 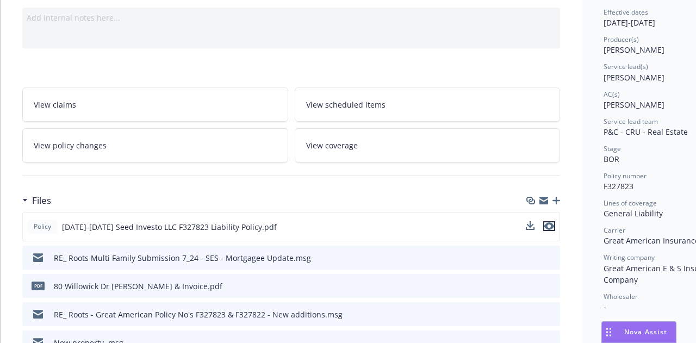 I want to click on span: Stage, so click(x=613, y=149).